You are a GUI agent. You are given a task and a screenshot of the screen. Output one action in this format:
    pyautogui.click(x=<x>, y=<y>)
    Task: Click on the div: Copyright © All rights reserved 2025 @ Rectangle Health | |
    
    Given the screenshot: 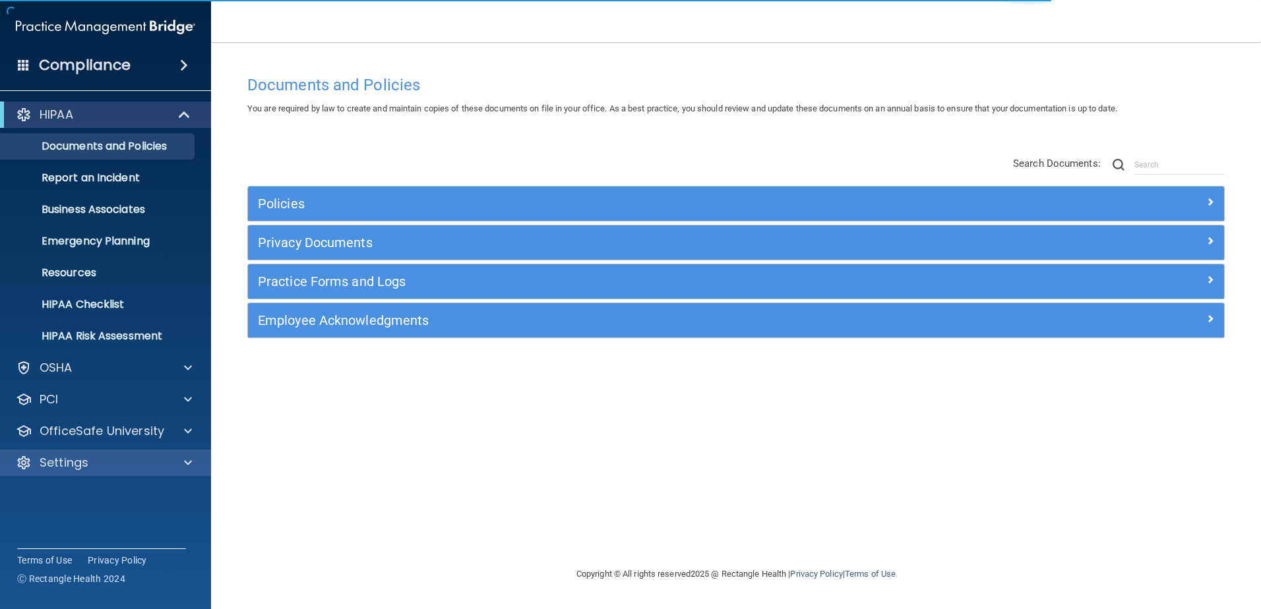 What is the action you would take?
    pyautogui.click(x=736, y=575)
    